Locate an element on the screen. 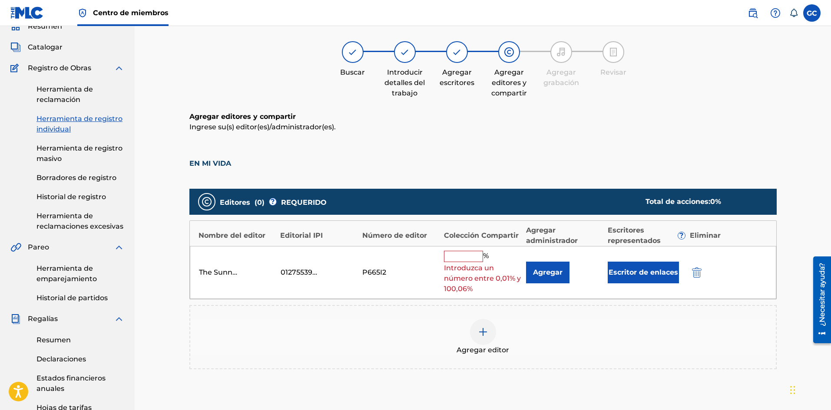  img: Icono indicador de paso para búsqueda is located at coordinates (353, 52).